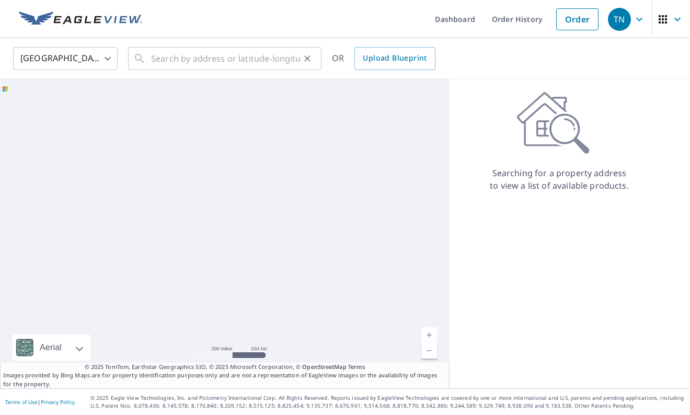  Describe the element at coordinates (51, 348) in the screenshot. I see `div: Aerial` at that location.